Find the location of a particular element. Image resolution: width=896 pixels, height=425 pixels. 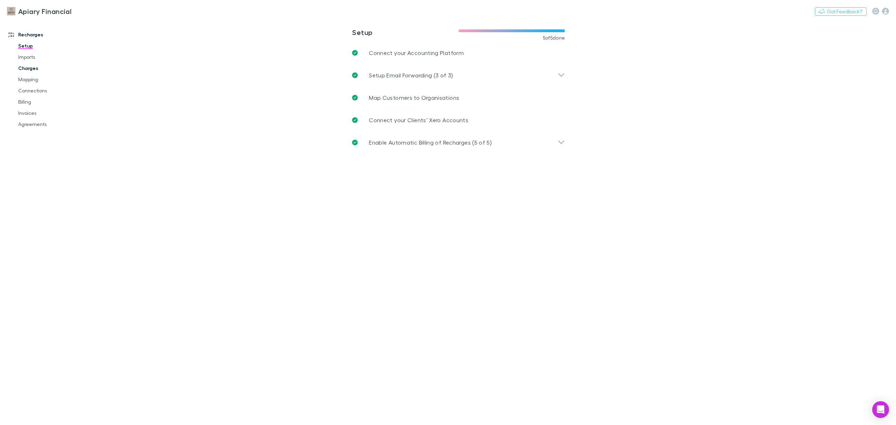

button: Got Feedback? is located at coordinates (841, 12).